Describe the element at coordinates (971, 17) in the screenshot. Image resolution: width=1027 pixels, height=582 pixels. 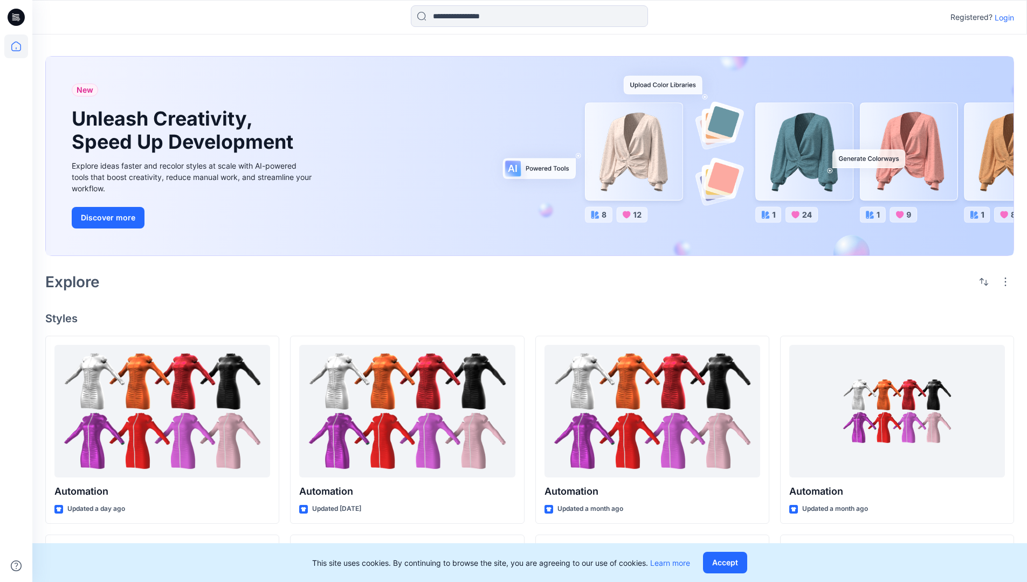
I see `p: Registered?` at that location.